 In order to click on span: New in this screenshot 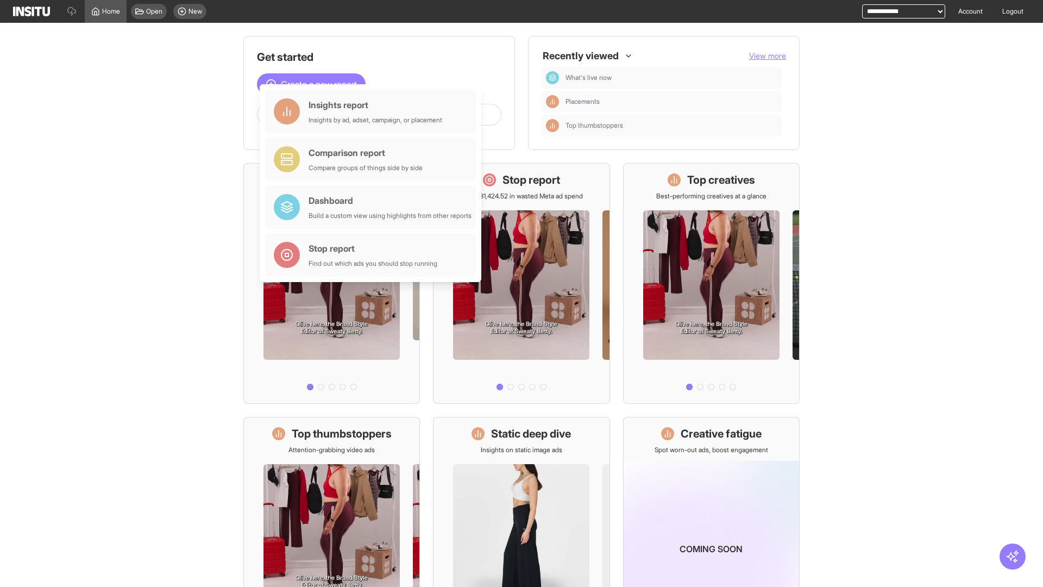, I will do `click(195, 11)`.